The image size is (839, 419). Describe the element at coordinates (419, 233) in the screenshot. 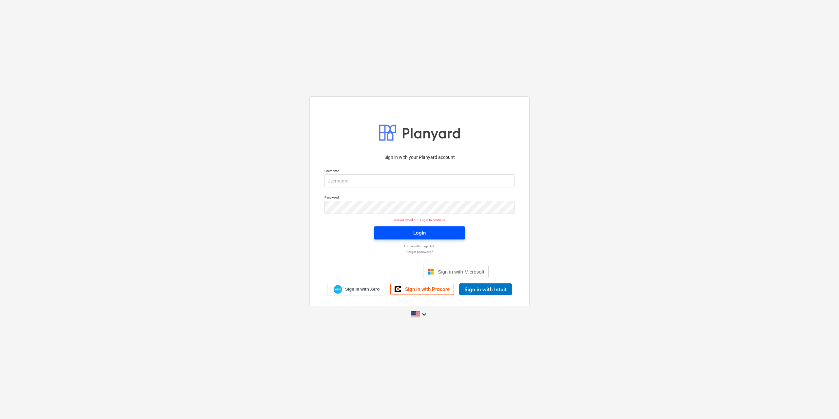

I see `div: Login` at that location.